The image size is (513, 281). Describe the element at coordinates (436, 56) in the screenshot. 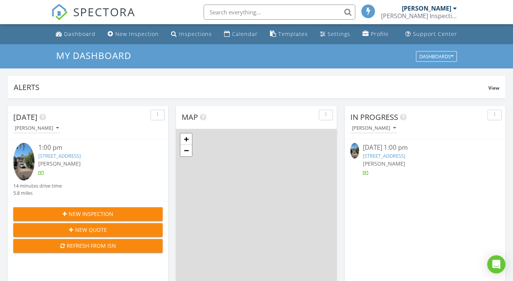

I see `div: Dashboards` at that location.